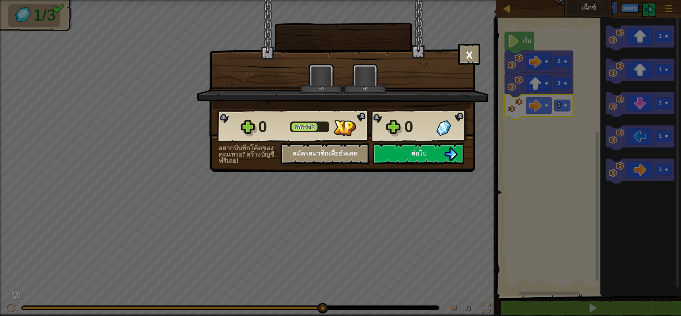 Image resolution: width=681 pixels, height=316 pixels. I want to click on div: อยากบันทึกโค้ดของคุณเหรอ? สร้างบัญชีฟรีเลย!, so click(249, 155).